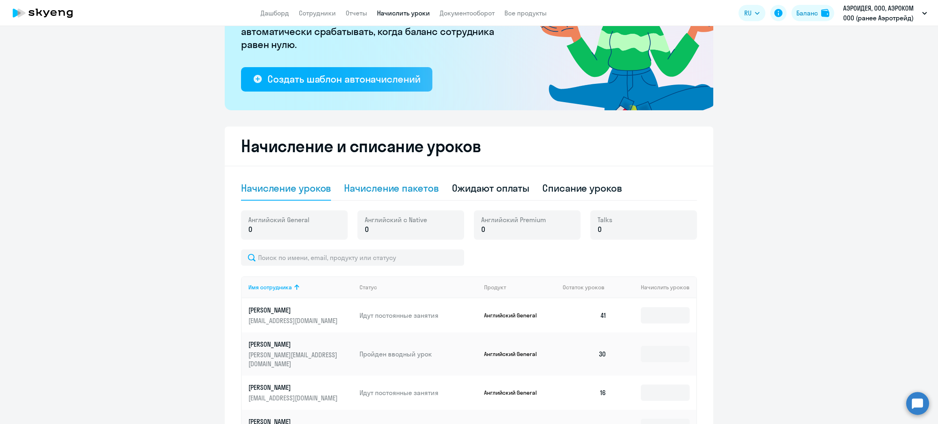 The width and height of the screenshot is (938, 424). Describe the element at coordinates (391, 188) in the screenshot. I see `div: Начисление пакетов` at that location.